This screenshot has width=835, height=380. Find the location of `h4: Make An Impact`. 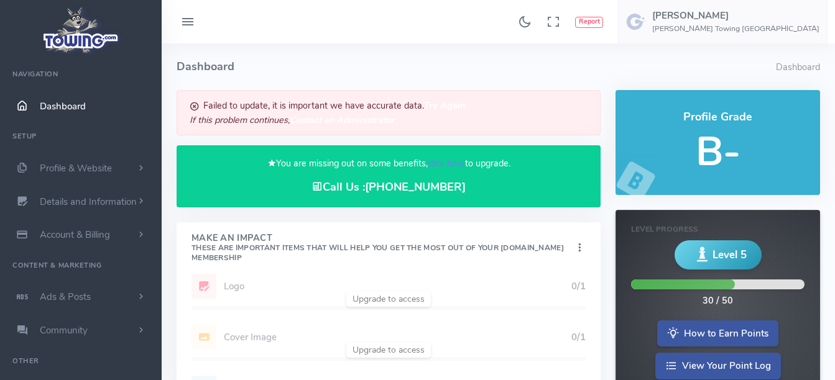

h4: Make An Impact is located at coordinates (382, 249).